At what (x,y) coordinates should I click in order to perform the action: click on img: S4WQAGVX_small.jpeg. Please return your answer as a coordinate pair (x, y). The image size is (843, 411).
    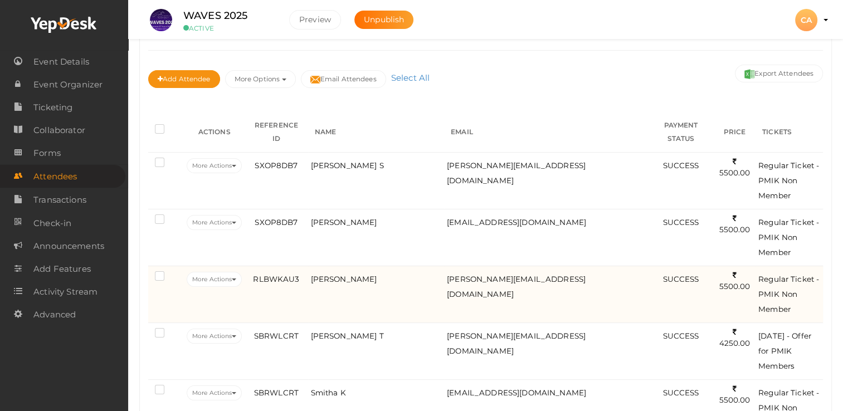
    Looking at the image, I should click on (161, 20).